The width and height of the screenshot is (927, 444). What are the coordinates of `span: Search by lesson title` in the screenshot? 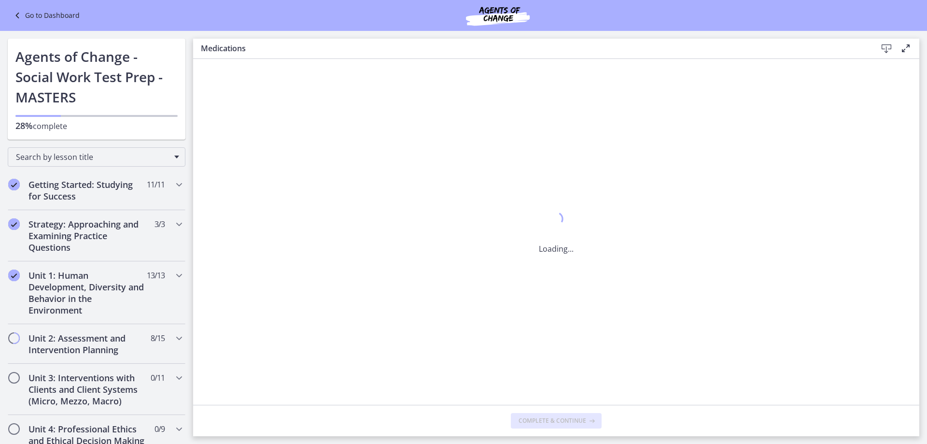 It's located at (93, 157).